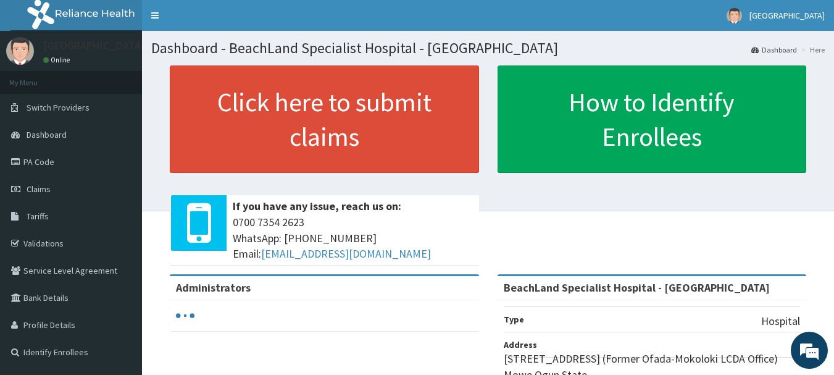 Image resolution: width=834 pixels, height=375 pixels. Describe the element at coordinates (514, 319) in the screenshot. I see `b: Type` at that location.